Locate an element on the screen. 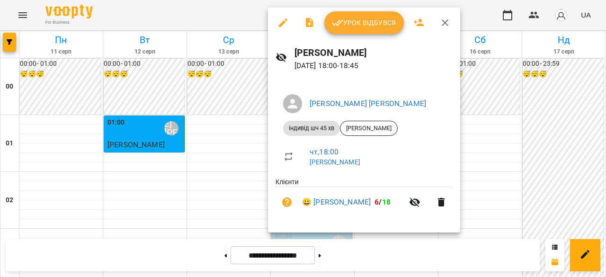 The image size is (606, 277). button: Урок відбувся is located at coordinates (364, 23).